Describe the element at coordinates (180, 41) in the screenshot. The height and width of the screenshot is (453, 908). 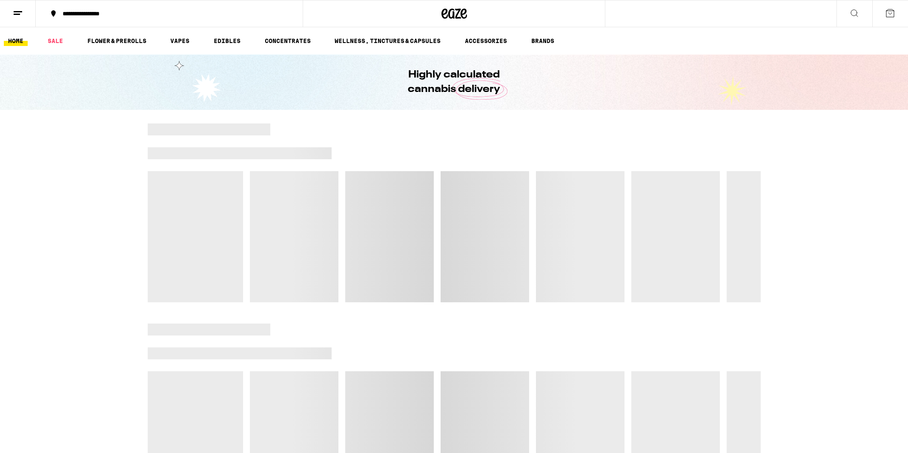
I see `a: VAPES` at that location.